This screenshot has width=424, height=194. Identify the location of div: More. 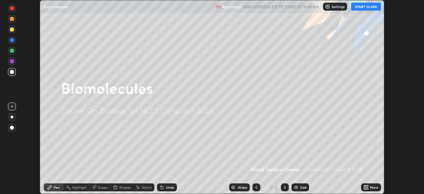
(374, 187).